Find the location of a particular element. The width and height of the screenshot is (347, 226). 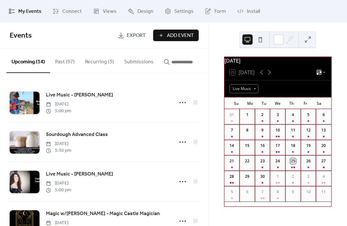

div: Th is located at coordinates (291, 103).